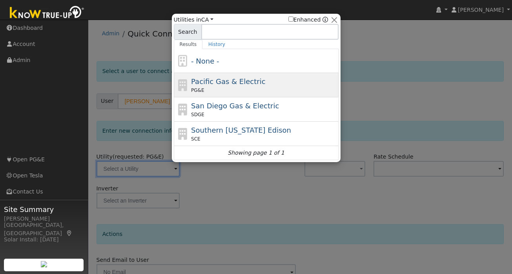  Describe the element at coordinates (235, 106) in the screenshot. I see `span: San Diego Gas & Electric` at that location.